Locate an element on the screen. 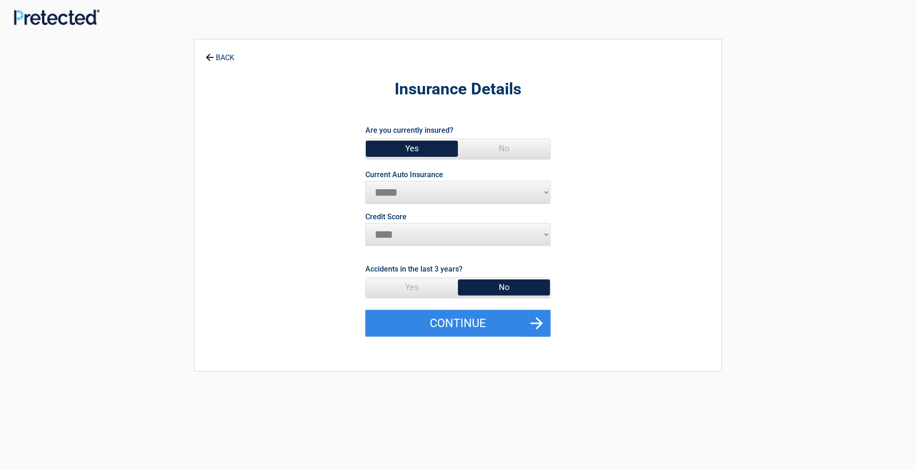 Image resolution: width=916 pixels, height=470 pixels. label: Are you currently insured? is located at coordinates (409, 130).